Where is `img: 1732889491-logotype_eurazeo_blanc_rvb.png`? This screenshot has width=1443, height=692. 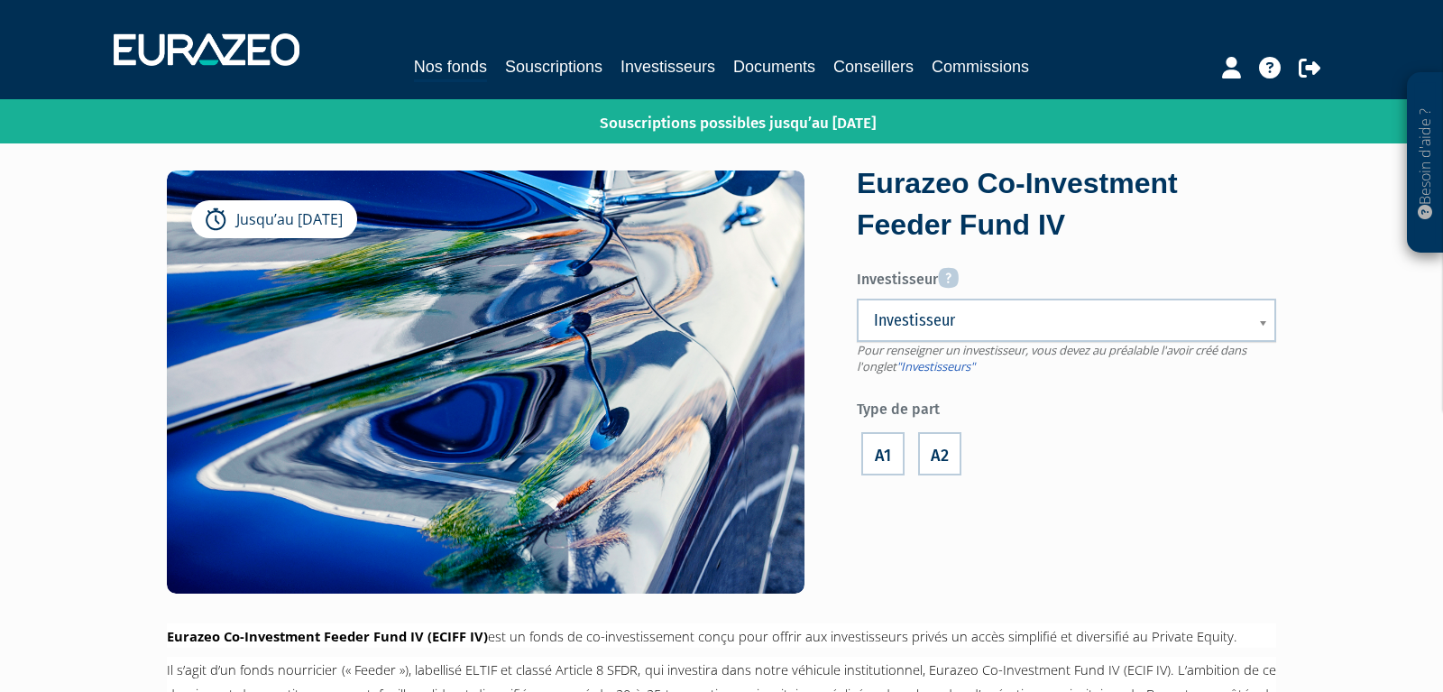 img: 1732889491-logotype_eurazeo_blanc_rvb.png is located at coordinates (207, 50).